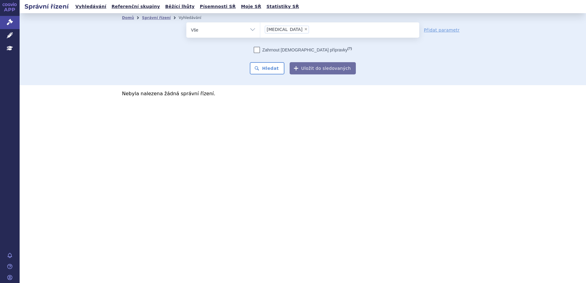  What do you see at coordinates (156, 18) in the screenshot?
I see `a: Správní řízení` at bounding box center [156, 18].